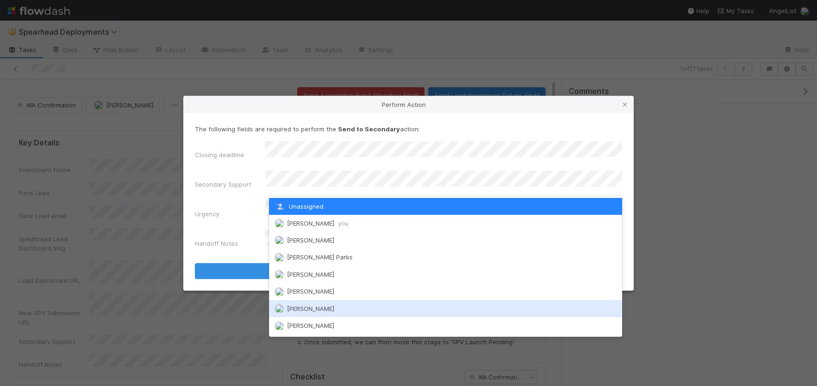 The image size is (817, 386). Describe the element at coordinates (279, 258) in the screenshot. I see `img: avatar_5f70d5aa-aee0-4934-b4c6-fe98e66e39e6.png` at that location.